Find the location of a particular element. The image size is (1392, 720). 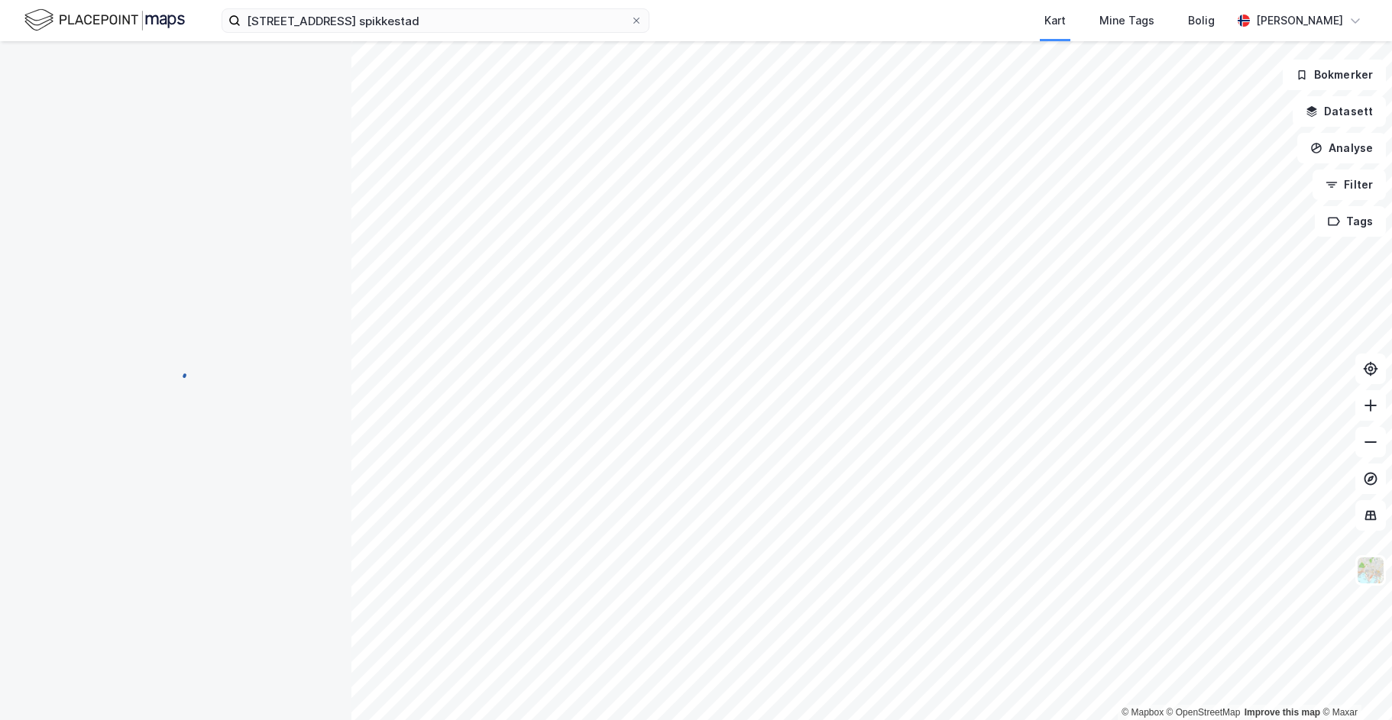

input: Søk på adresse, matrikkel, gårdeiere, leietakere eller personer is located at coordinates (435, 21).